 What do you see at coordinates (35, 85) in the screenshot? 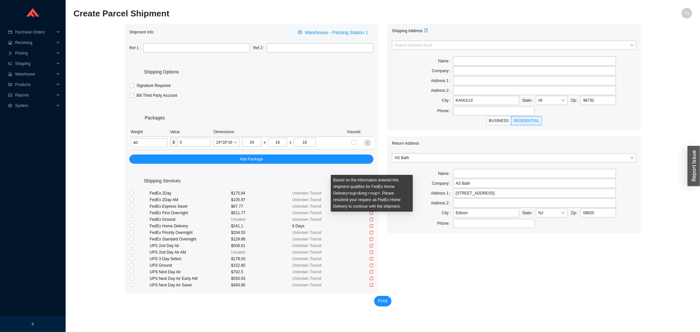
I see `span: Products` at bounding box center [35, 85].